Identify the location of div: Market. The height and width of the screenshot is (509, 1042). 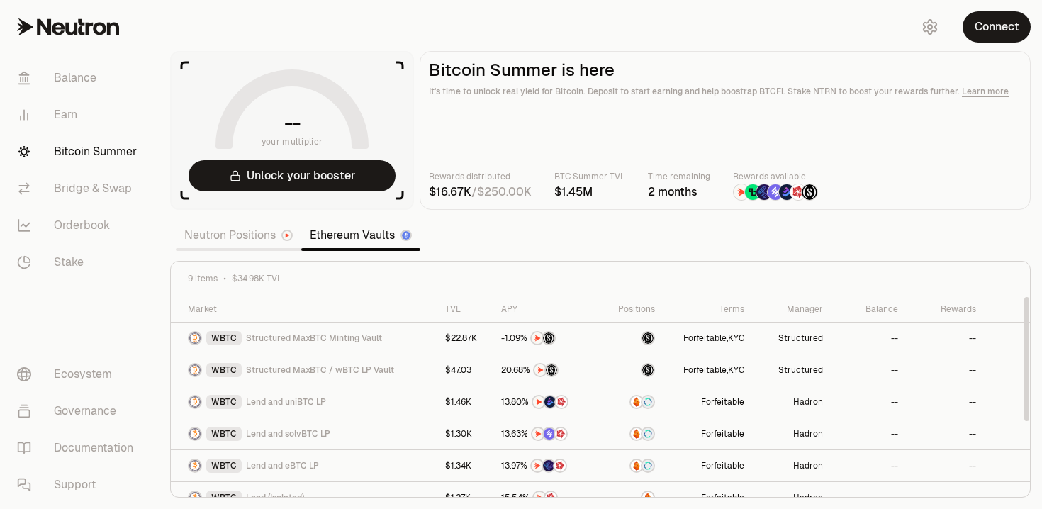
(308, 309).